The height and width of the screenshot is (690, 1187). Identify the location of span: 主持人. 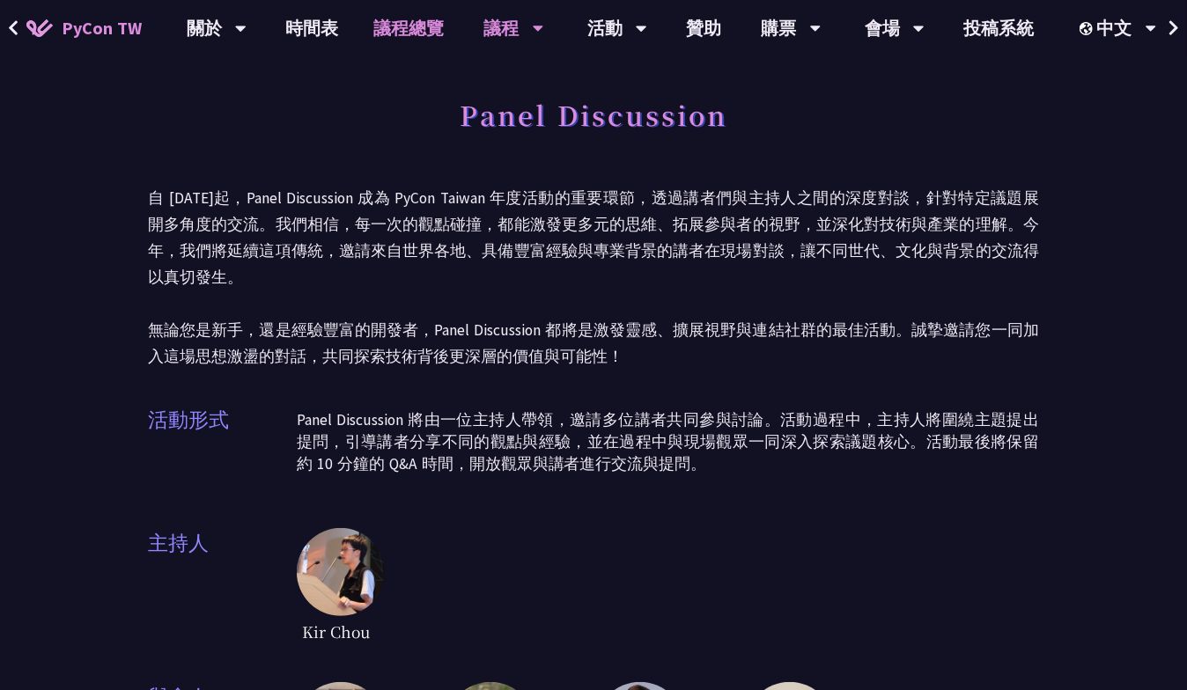
(222, 587).